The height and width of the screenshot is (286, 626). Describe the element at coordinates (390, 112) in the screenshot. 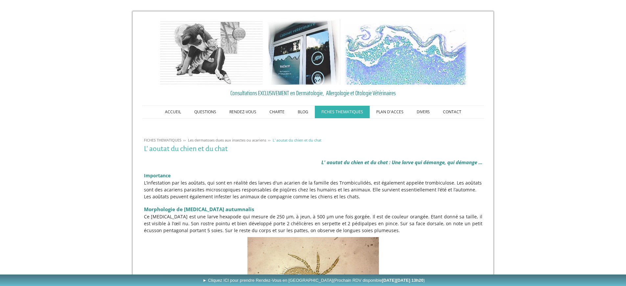

I see `a: PLAN D'ACCES` at that location.